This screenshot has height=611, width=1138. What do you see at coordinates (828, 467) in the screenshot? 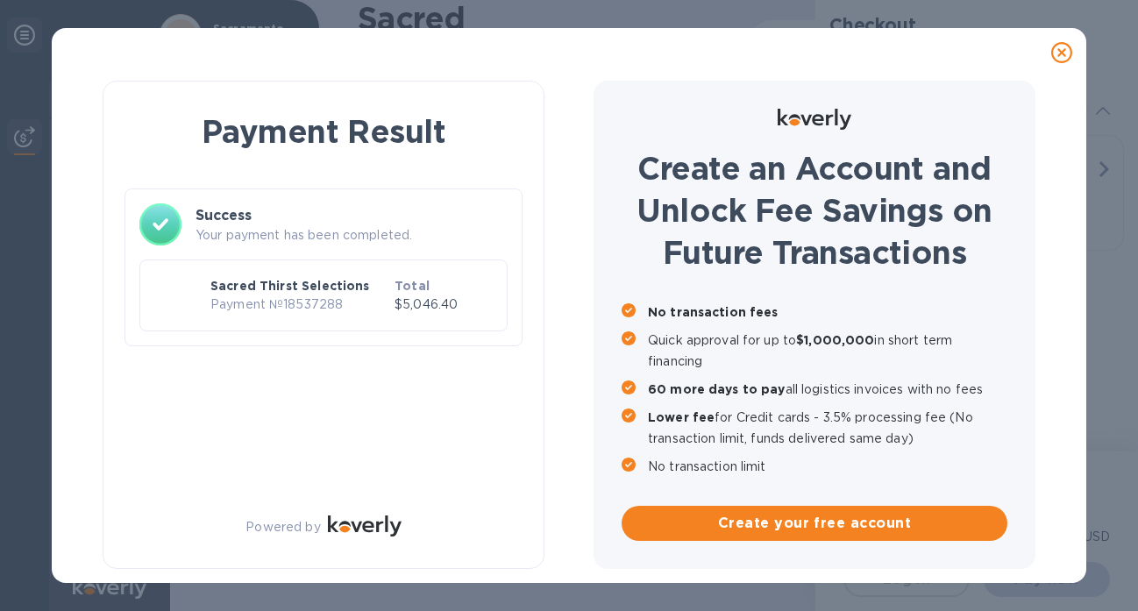
I see `p: No transaction limit` at bounding box center [828, 467].